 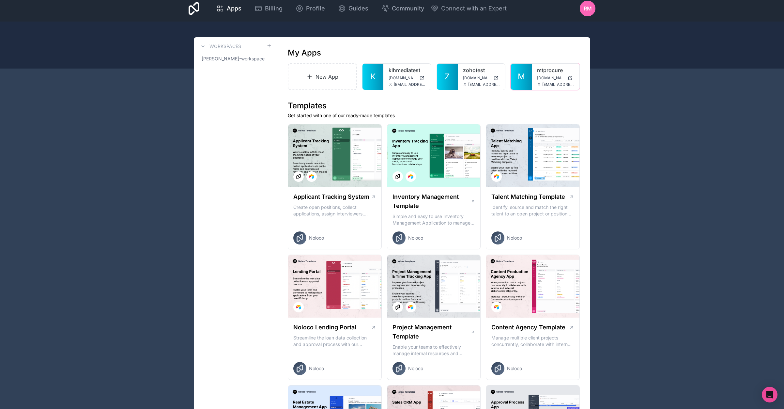 What do you see at coordinates (234, 8) in the screenshot?
I see `span: Apps` at bounding box center [234, 8].